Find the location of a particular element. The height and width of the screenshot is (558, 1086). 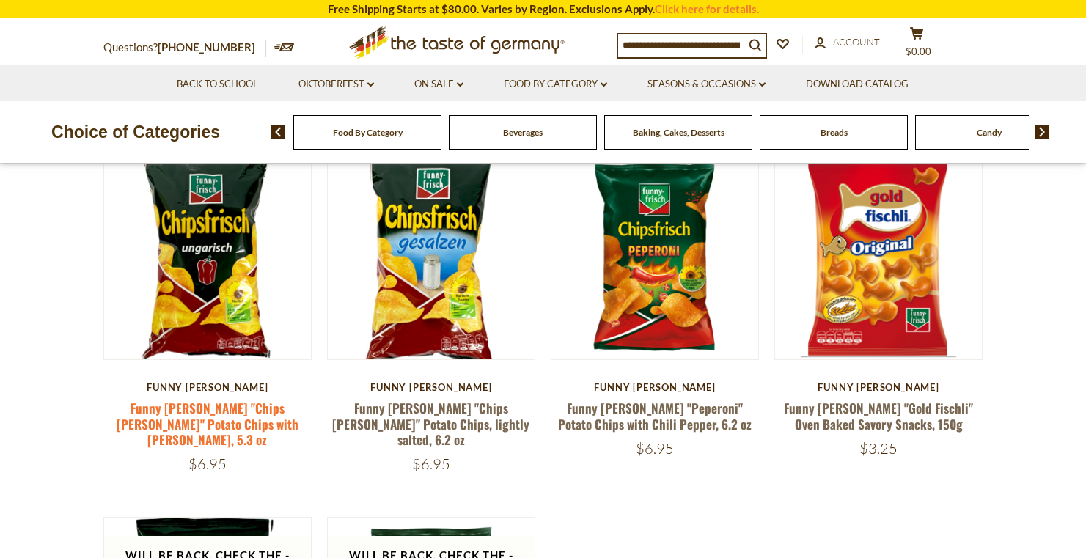

button: $0.00 is located at coordinates (917, 45).